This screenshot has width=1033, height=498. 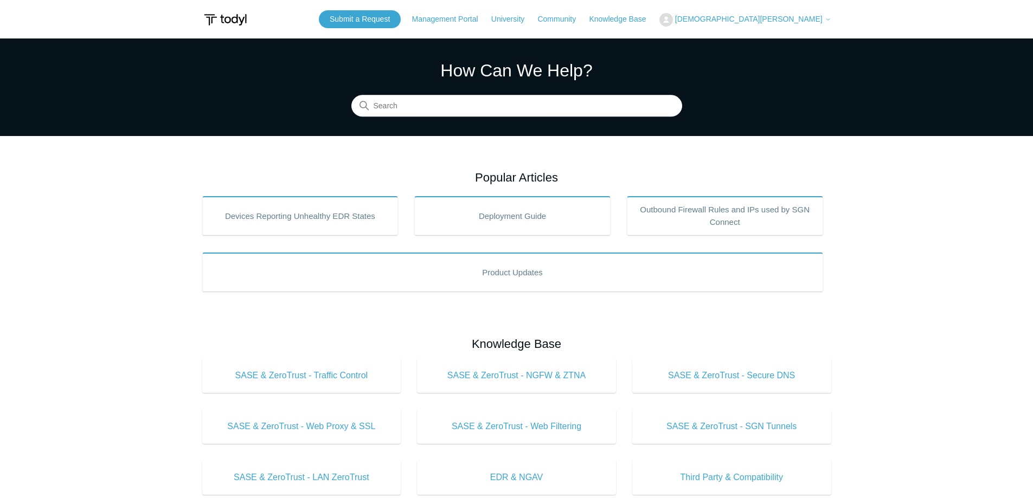 What do you see at coordinates (517, 106) in the screenshot?
I see `input: Search` at bounding box center [517, 106].